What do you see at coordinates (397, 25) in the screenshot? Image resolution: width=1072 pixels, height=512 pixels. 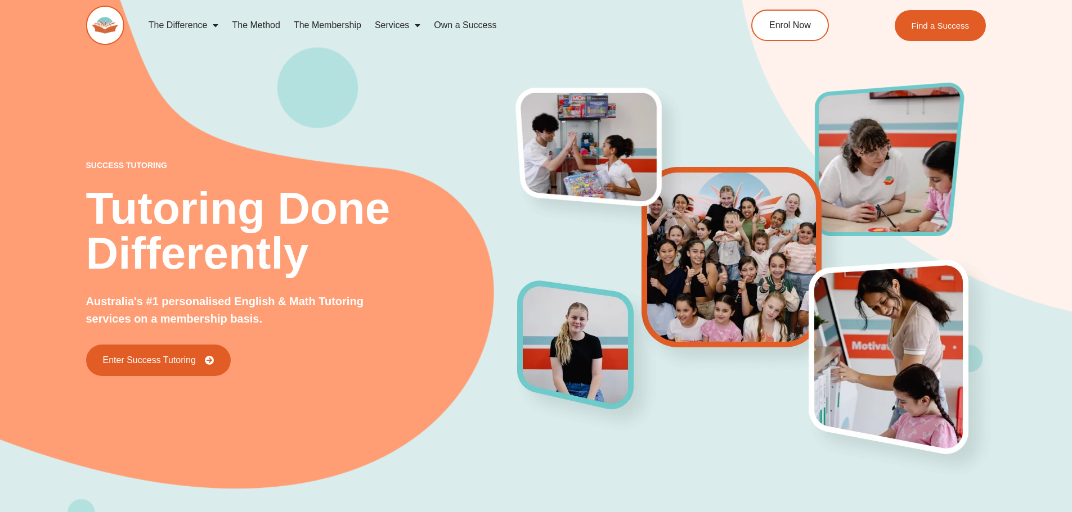 I see `a: Services` at bounding box center [397, 25].